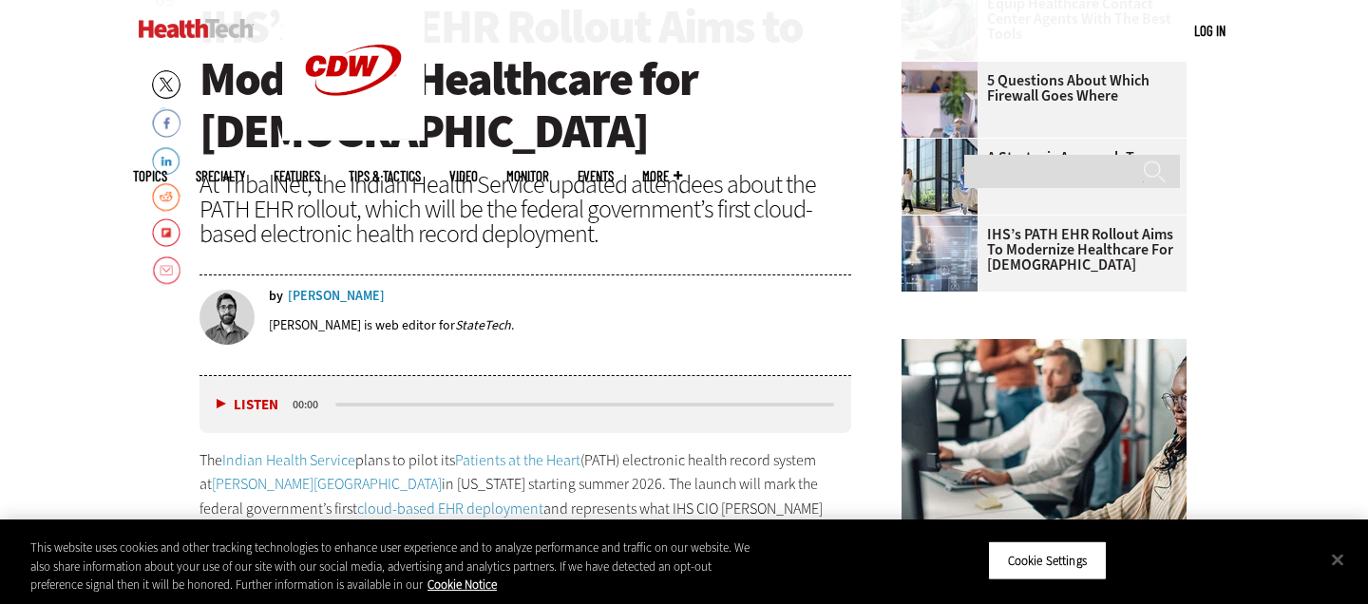 The image size is (1368, 604). I want to click on button: Listen, so click(247, 405).